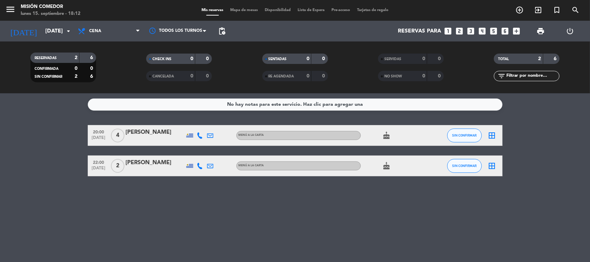 The image size is (590, 262). I want to click on span: SENTADAS, so click(278, 59).